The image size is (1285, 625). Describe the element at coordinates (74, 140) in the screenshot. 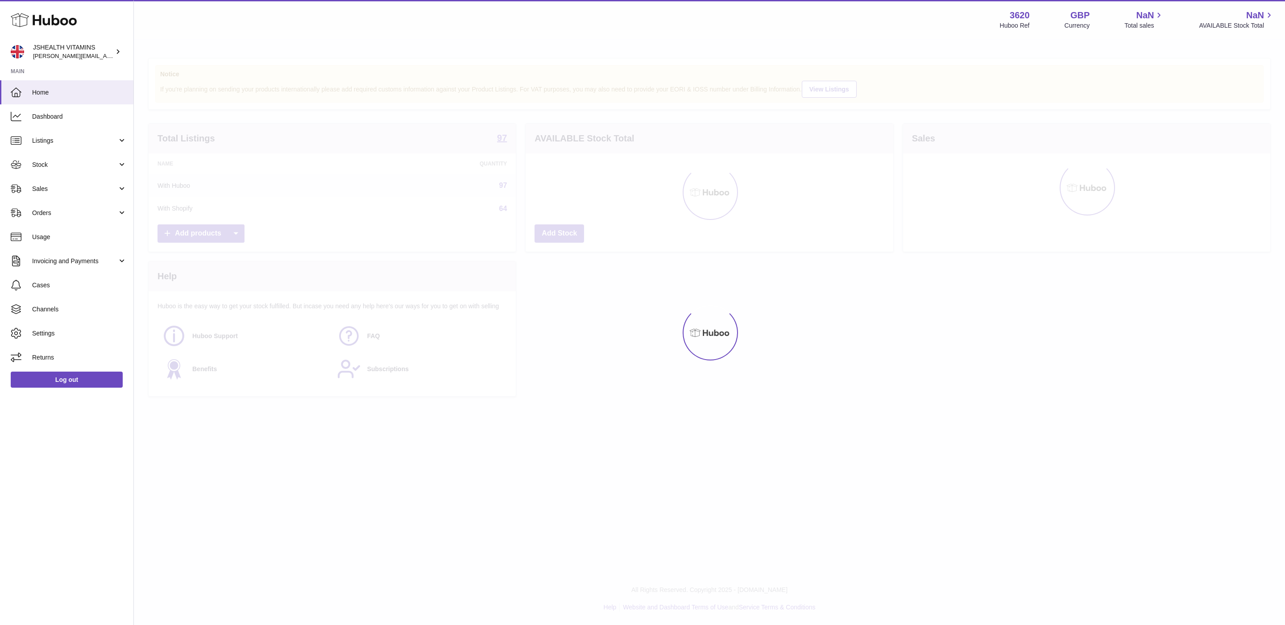

I see `span: Listings` at that location.